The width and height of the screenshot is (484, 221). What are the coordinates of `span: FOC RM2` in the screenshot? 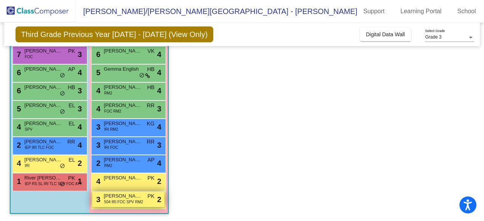 It's located at (113, 111).